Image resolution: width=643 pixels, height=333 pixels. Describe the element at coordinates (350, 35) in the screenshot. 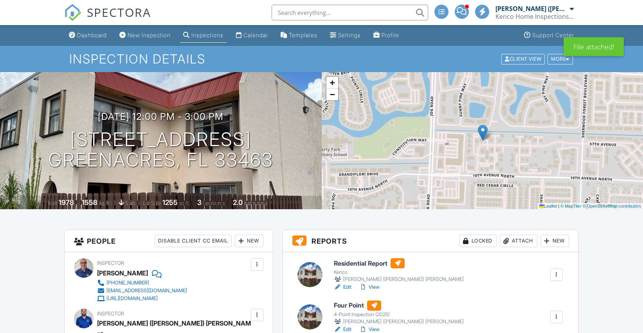

I see `div: Settings` at that location.